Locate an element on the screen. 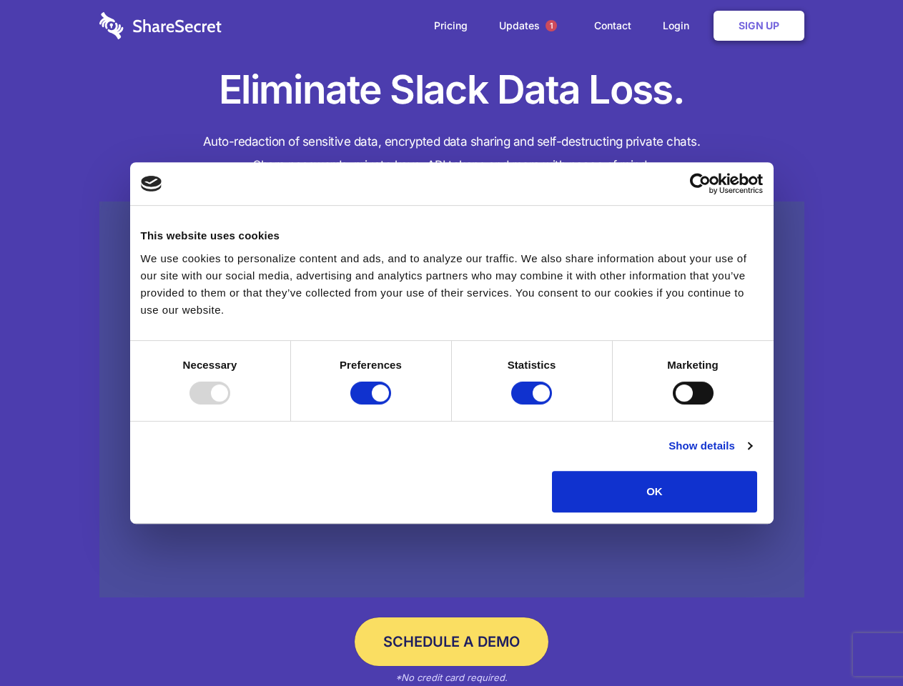  strong: Necessary is located at coordinates (210, 365).